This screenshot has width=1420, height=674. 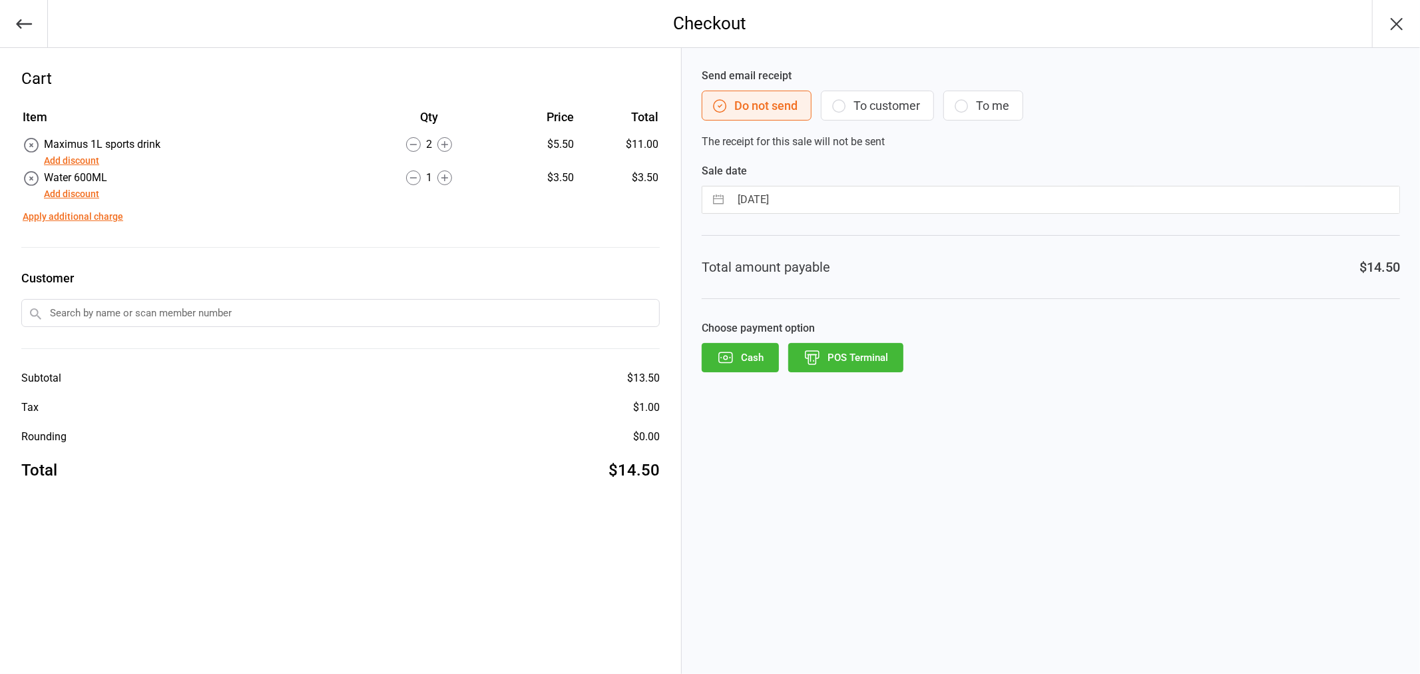 What do you see at coordinates (75, 177) in the screenshot?
I see `span: Water 600ML` at bounding box center [75, 177].